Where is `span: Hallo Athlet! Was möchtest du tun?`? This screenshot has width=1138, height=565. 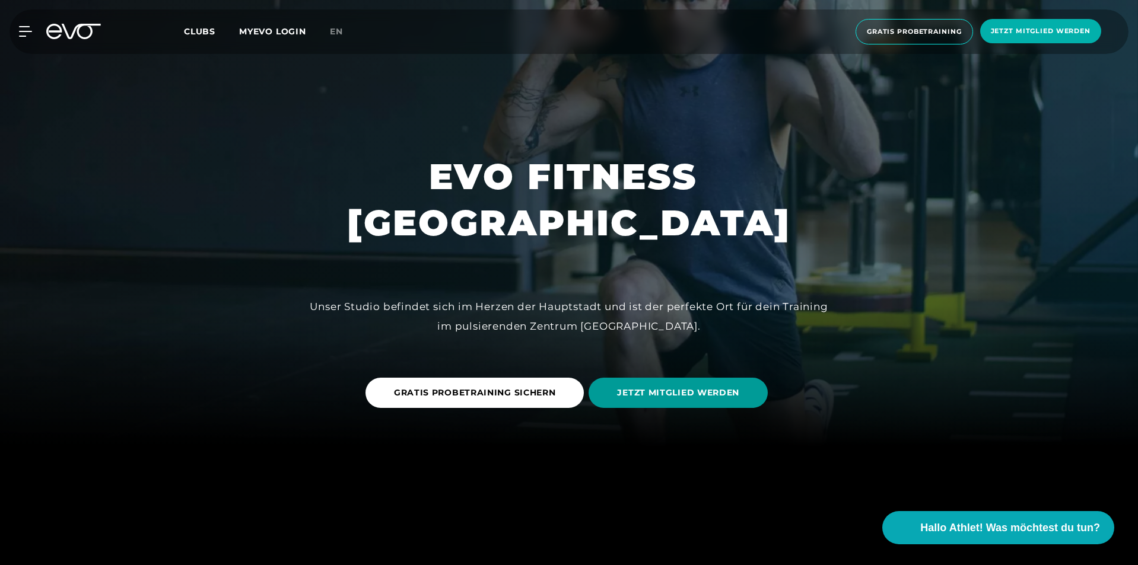
span: Hallo Athlet! Was möchtest du tun? is located at coordinates (1010, 528).